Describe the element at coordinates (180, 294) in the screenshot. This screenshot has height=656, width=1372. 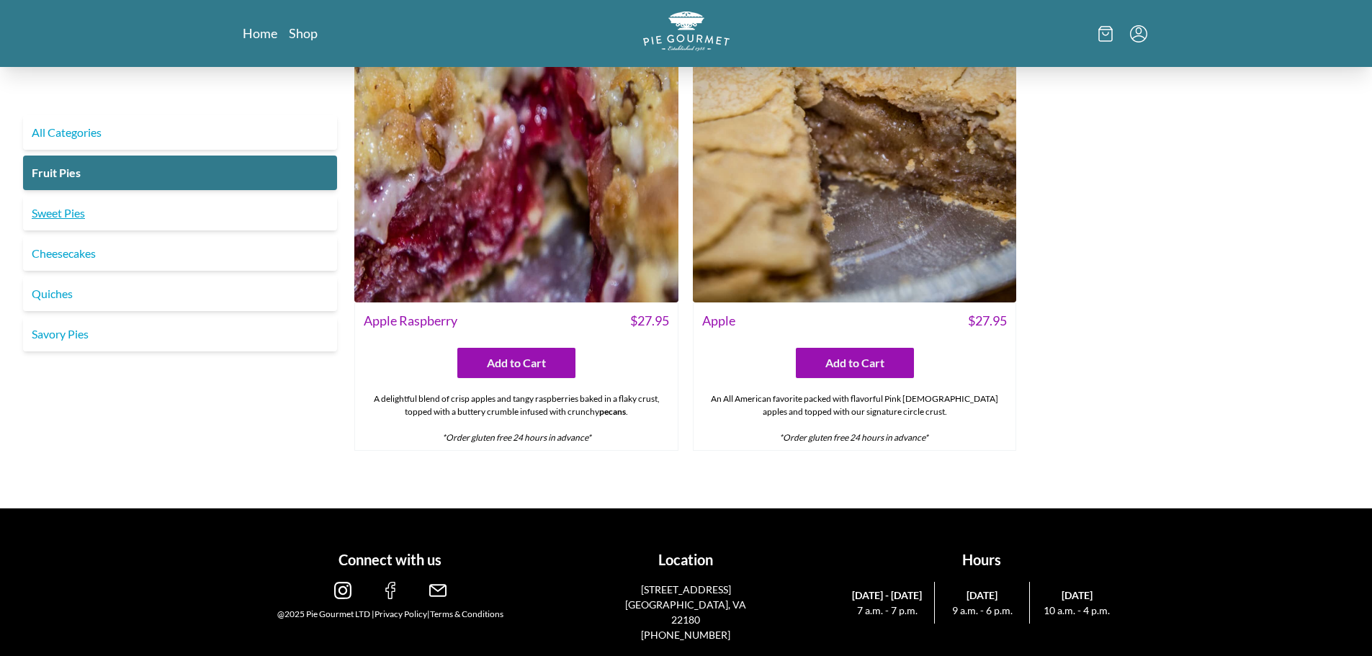
I see `a: Quiches` at that location.